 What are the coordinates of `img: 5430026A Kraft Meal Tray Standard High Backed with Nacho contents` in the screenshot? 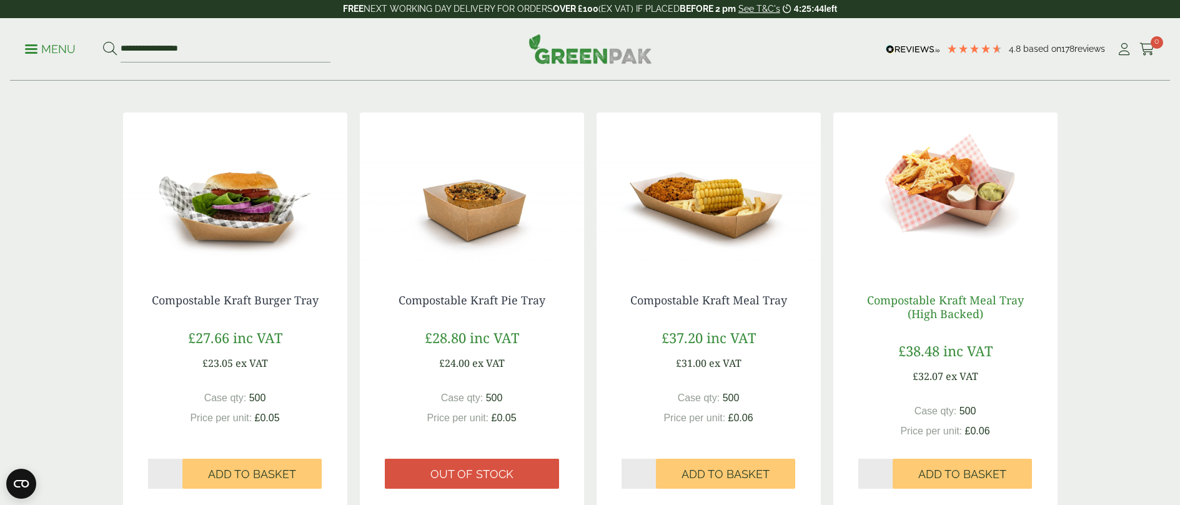 It's located at (945, 191).